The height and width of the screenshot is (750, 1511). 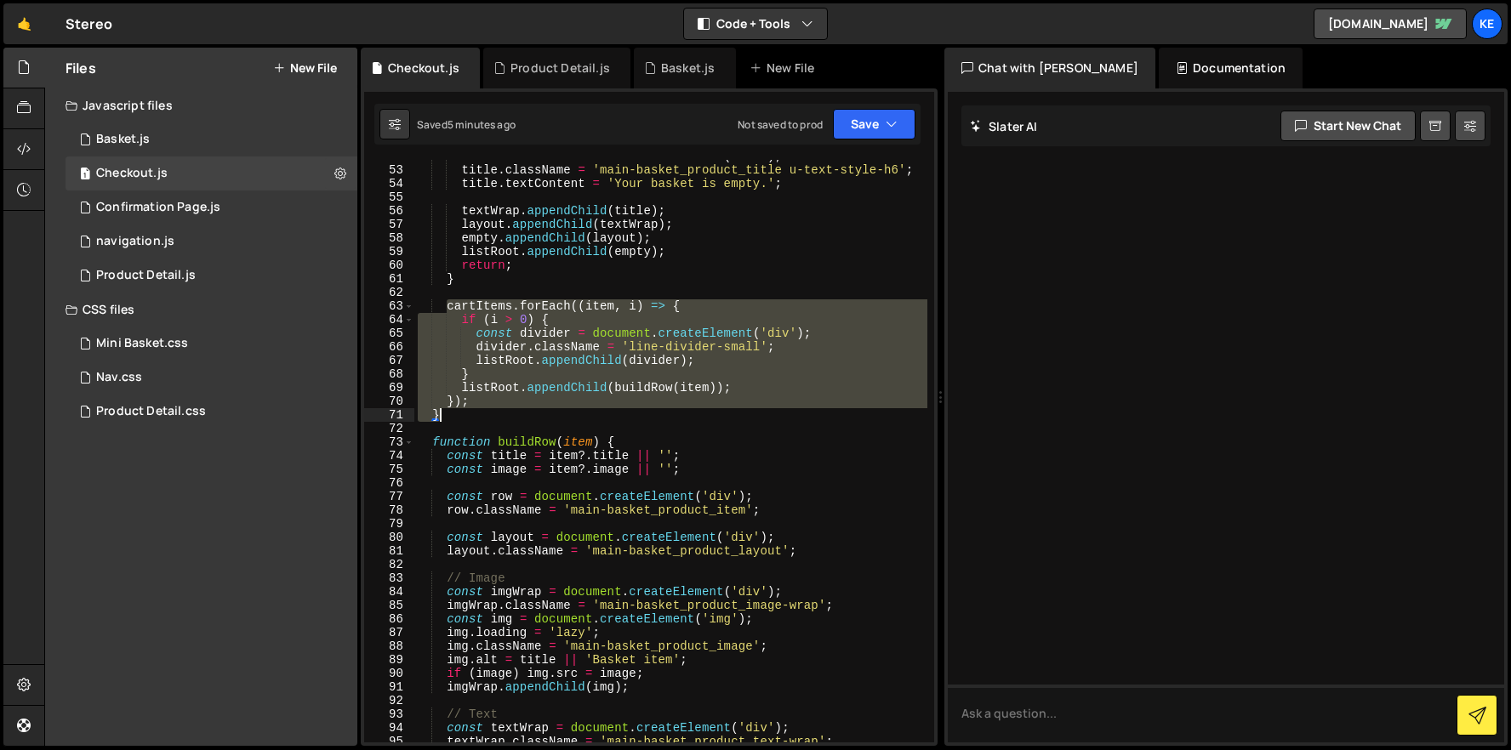 I want to click on div: 79, so click(x=389, y=524).